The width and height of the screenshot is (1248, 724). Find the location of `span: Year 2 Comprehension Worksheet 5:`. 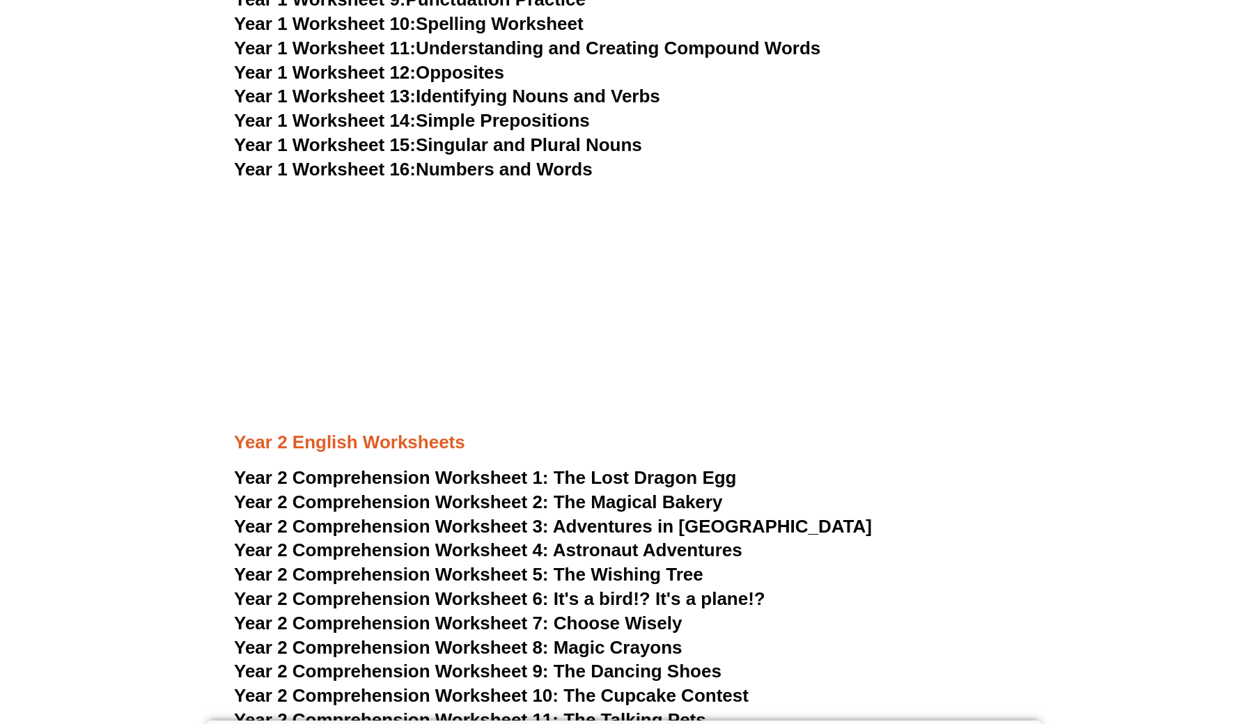

span: Year 2 Comprehension Worksheet 5: is located at coordinates (391, 574).